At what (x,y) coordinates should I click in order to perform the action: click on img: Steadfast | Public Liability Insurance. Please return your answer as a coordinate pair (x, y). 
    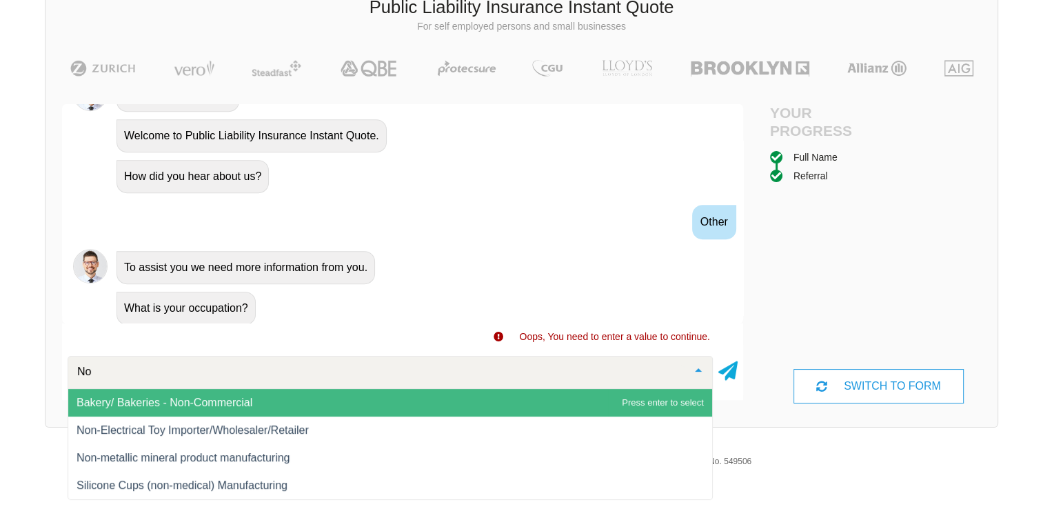
    Looking at the image, I should click on (276, 68).